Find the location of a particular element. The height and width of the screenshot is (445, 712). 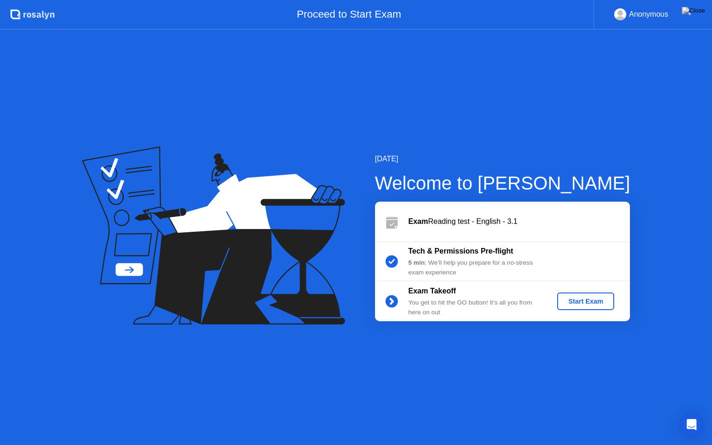

b: Exam is located at coordinates (418, 221).